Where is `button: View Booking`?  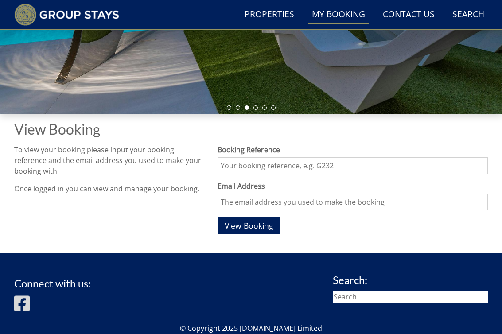 button: View Booking is located at coordinates (249, 226).